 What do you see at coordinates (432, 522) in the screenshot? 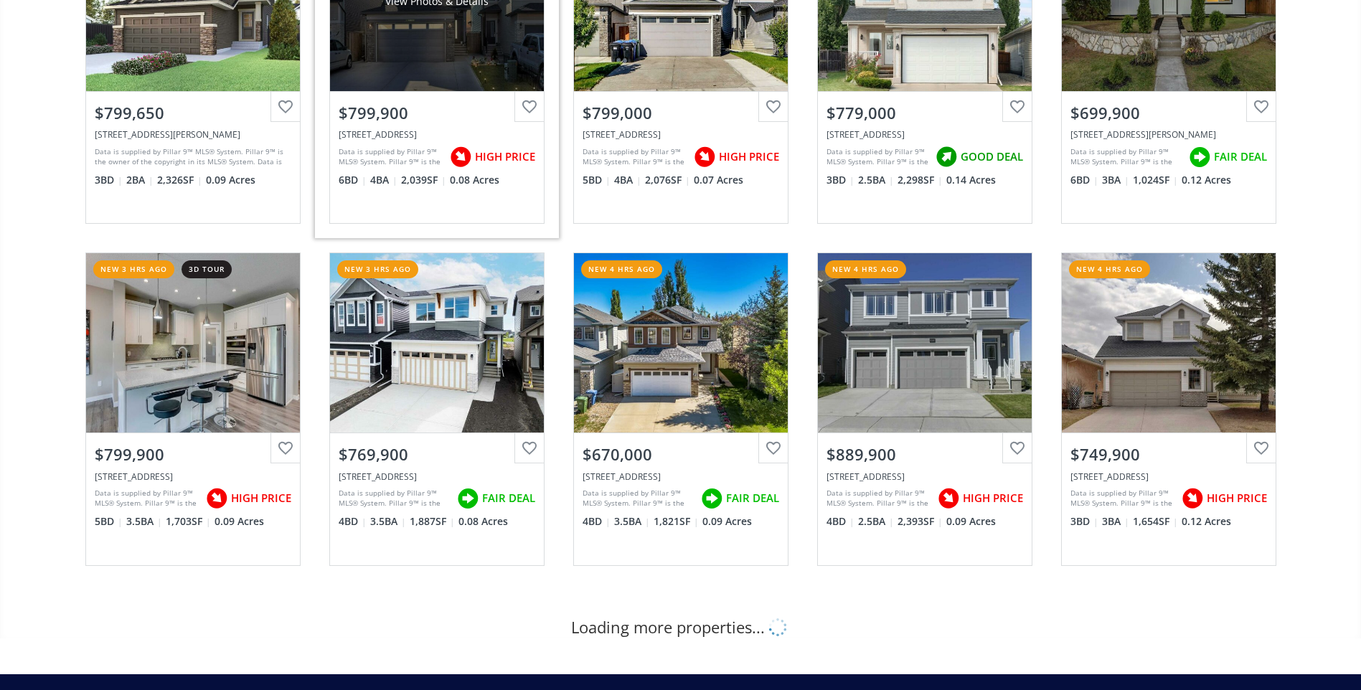
I see `span: 1,887 SF` at bounding box center [432, 522].